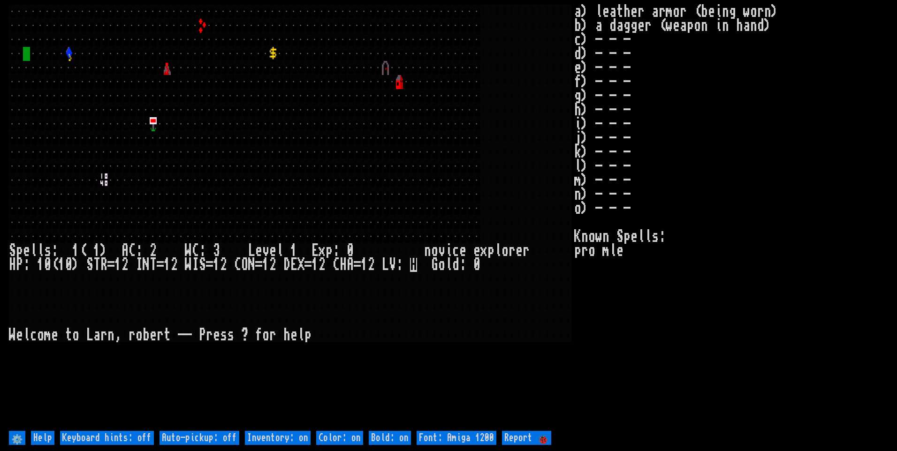  What do you see at coordinates (435, 265) in the screenshot?
I see `div: G` at bounding box center [435, 265].